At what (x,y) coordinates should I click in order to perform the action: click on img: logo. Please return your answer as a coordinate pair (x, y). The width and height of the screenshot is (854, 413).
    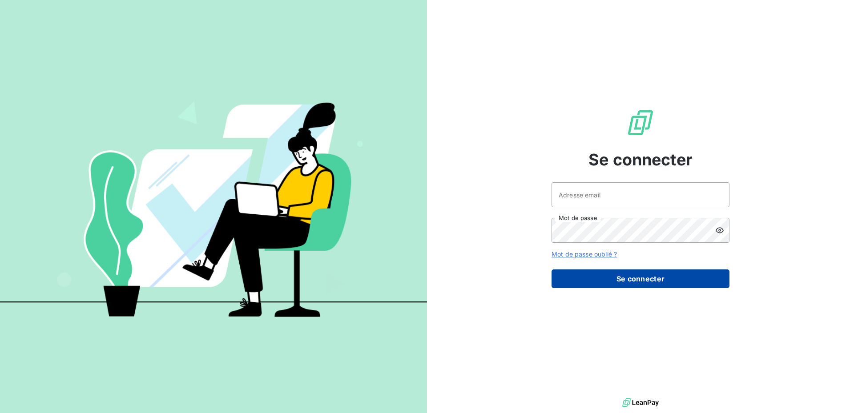
    Looking at the image, I should click on (641, 403).